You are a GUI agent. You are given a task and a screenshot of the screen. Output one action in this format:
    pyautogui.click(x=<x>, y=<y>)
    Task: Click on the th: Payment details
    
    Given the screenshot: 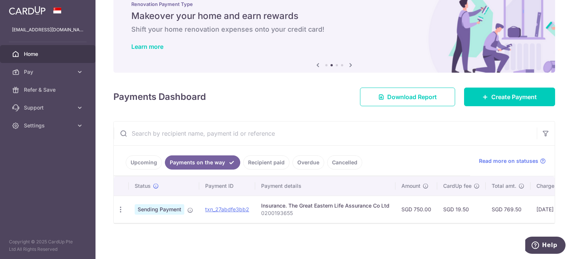 What is the action you would take?
    pyautogui.click(x=325, y=186)
    